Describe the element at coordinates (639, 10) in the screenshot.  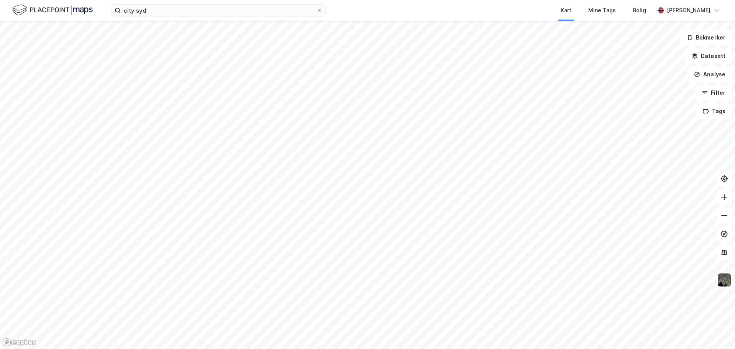
I see `div: Bolig` at that location.